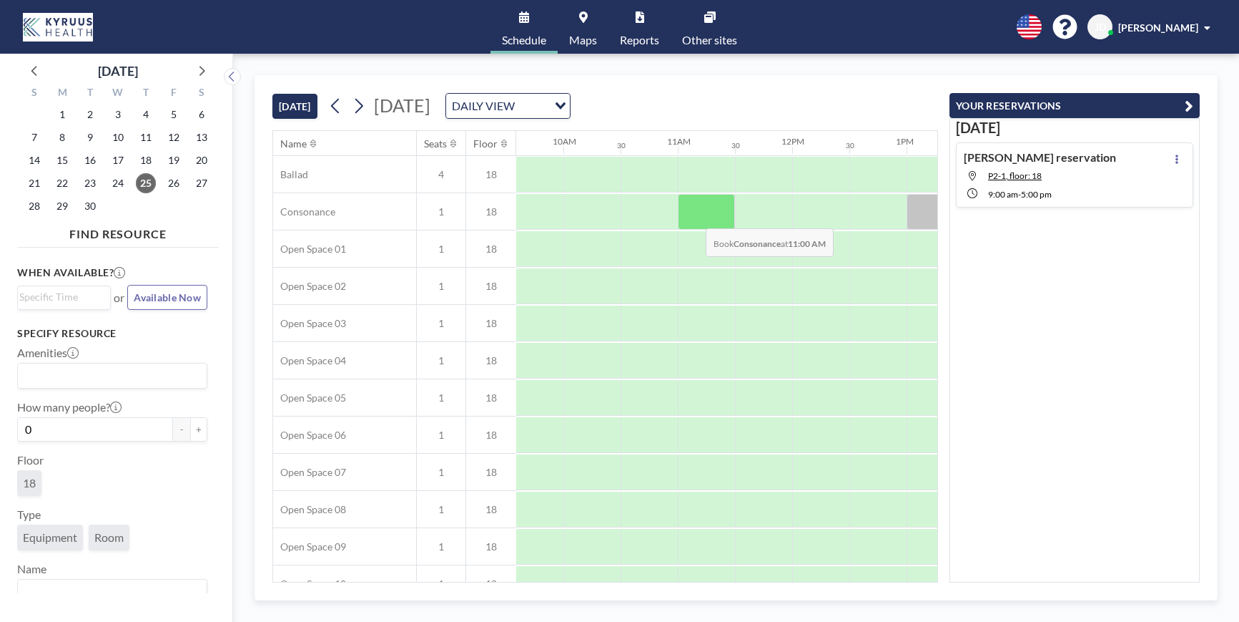 The image size is (1239, 622). Describe the element at coordinates (304, 212) in the screenshot. I see `span: Consonance` at that location.